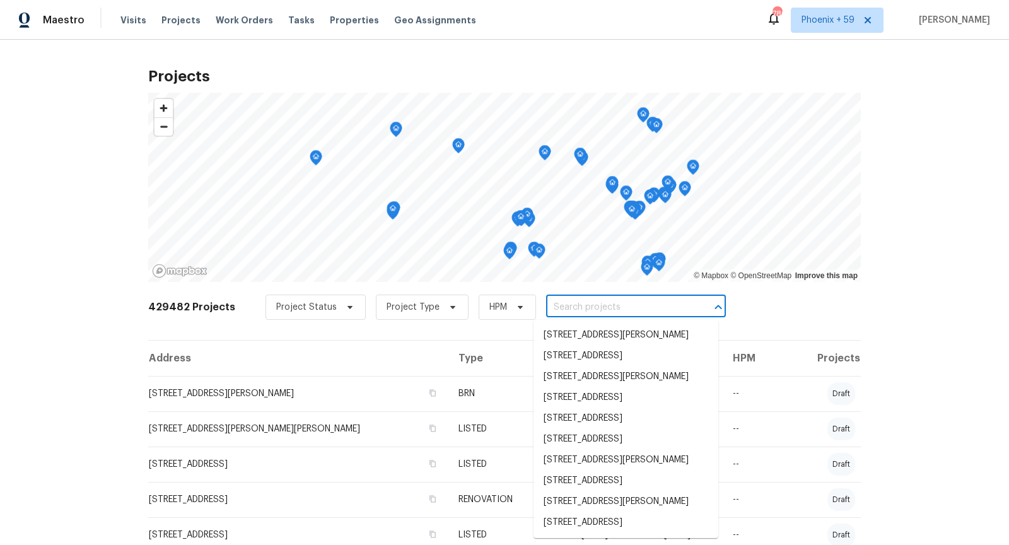 The width and height of the screenshot is (1009, 545). Describe the element at coordinates (163, 108) in the screenshot. I see `span: Zoom in` at that location.